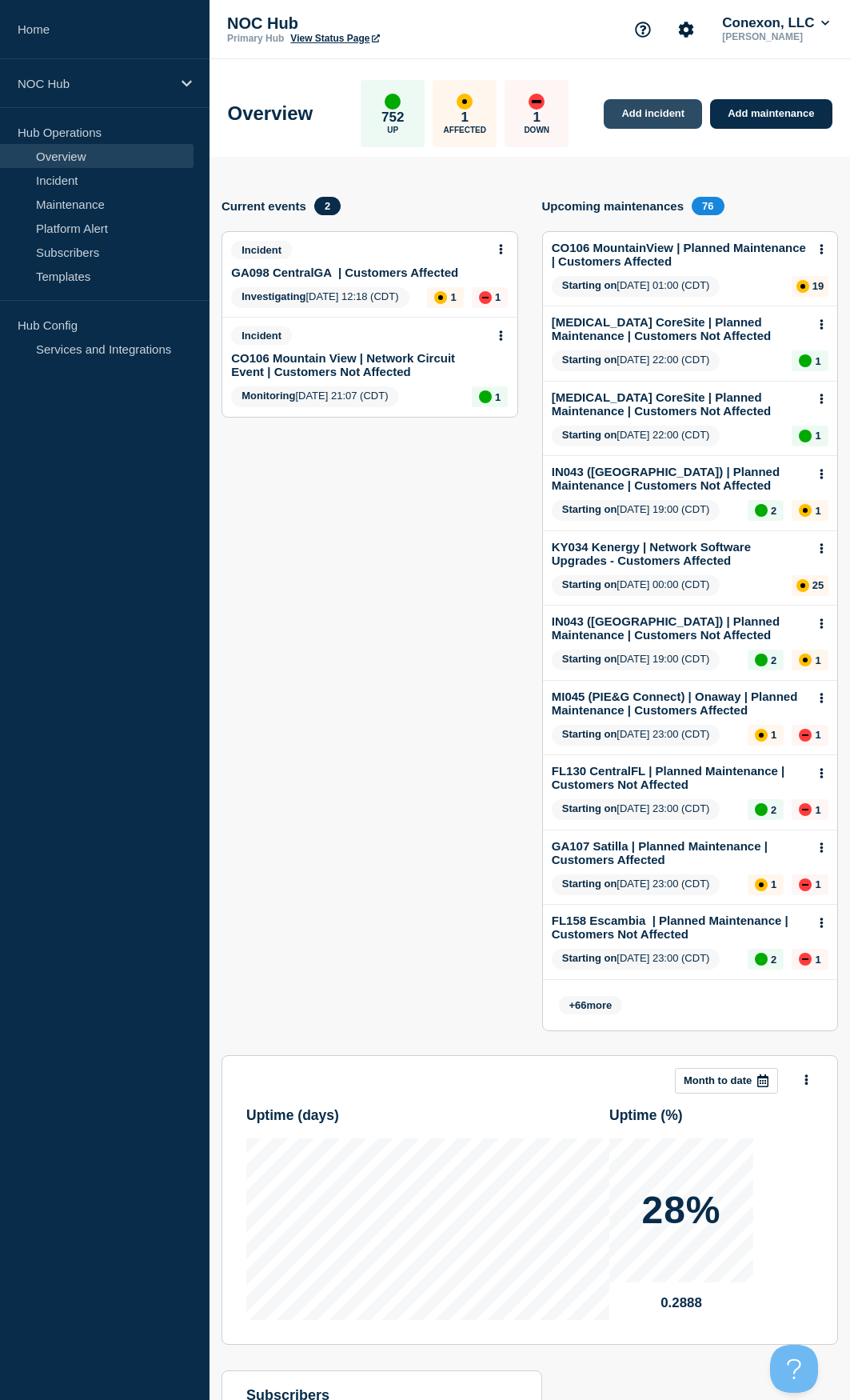 Image resolution: width=850 pixels, height=1400 pixels. What do you see at coordinates (614, 206) in the screenshot?
I see `h4: Upcoming maintenances` at bounding box center [614, 206].